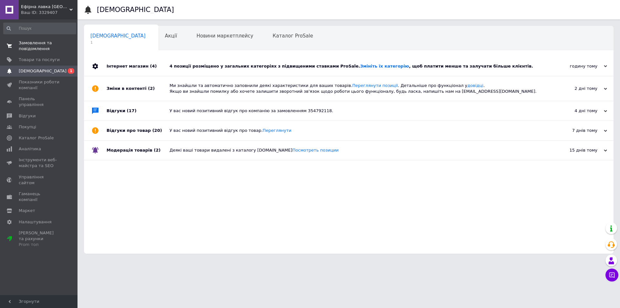  Describe the element at coordinates (39, 163) in the screenshot. I see `span: Інструменти веб-майстра та SEO` at that location.